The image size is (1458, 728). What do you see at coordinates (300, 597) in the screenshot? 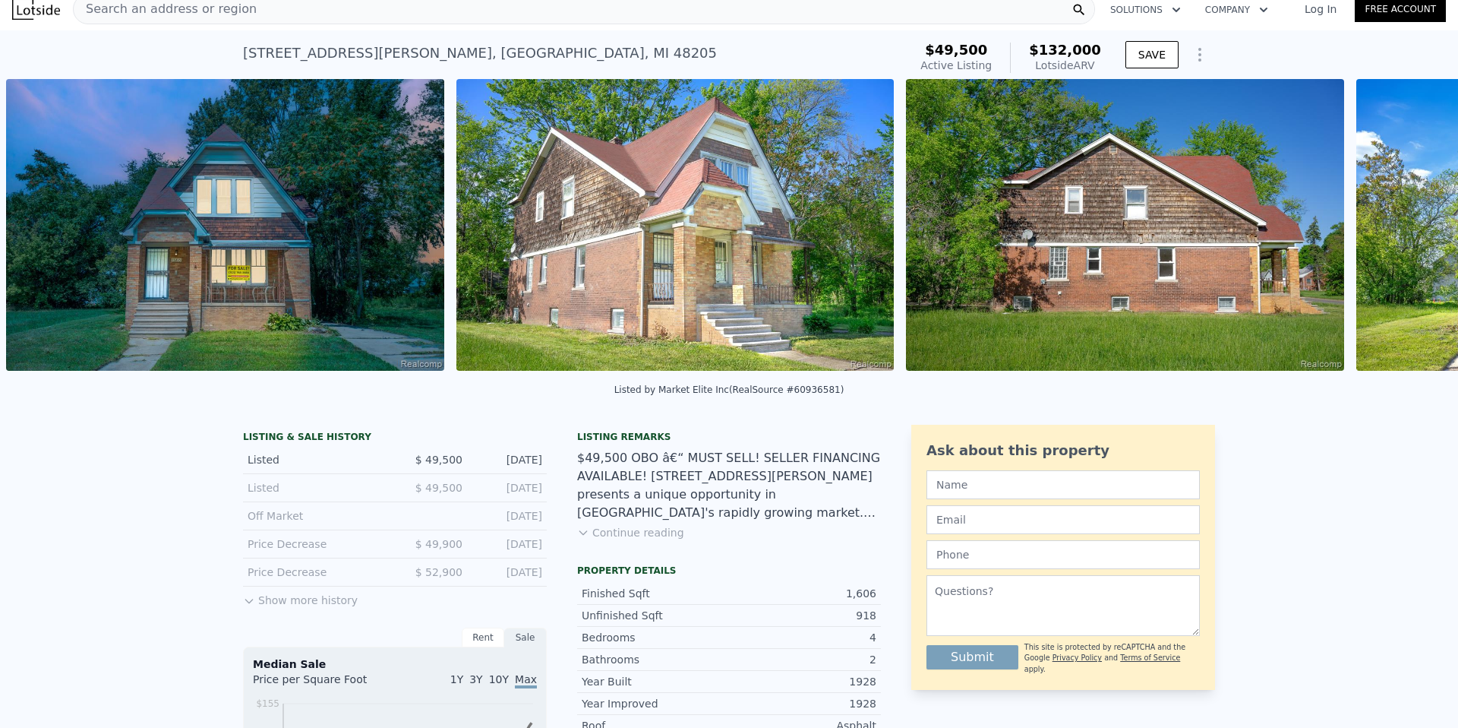
I see `button: Show more history` at bounding box center [300, 597].